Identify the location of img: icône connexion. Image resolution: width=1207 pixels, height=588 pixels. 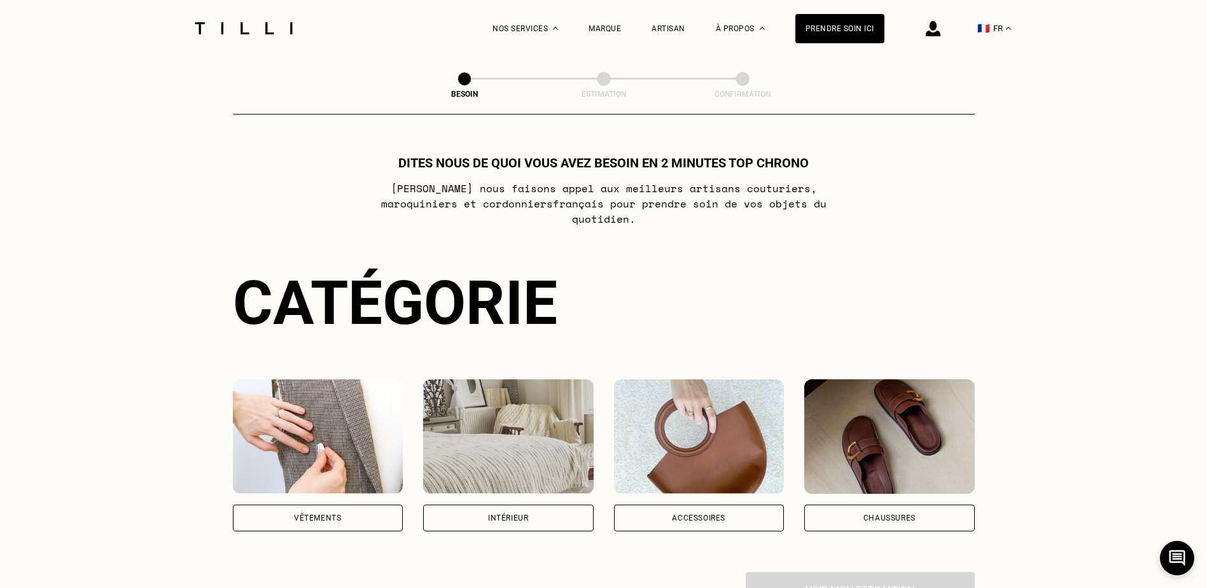
(933, 29).